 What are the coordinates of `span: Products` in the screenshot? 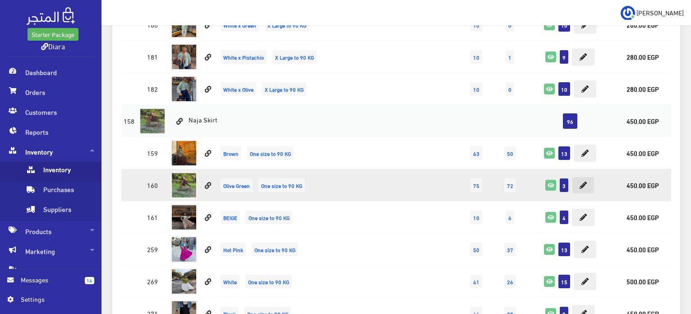 It's located at (51, 231).